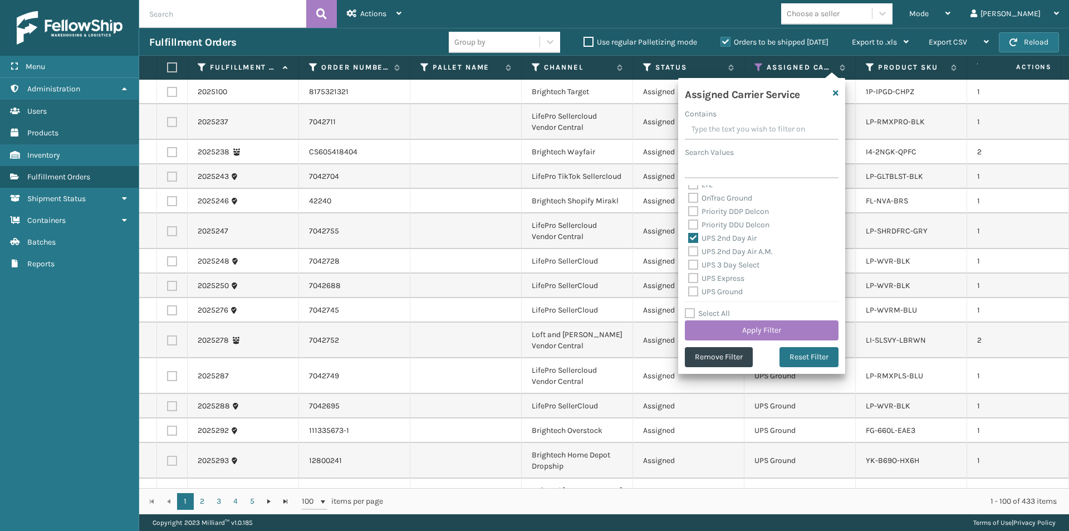 Image resolution: width=1069 pixels, height=531 pixels. Describe the element at coordinates (53, 89) in the screenshot. I see `span: Administration` at that location.